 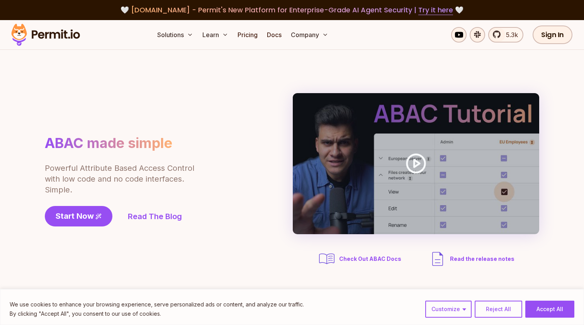 I want to click on img: description, so click(x=438, y=259).